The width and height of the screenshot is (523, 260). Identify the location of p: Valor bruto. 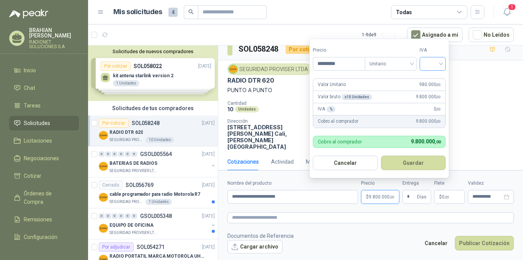
(345, 97).